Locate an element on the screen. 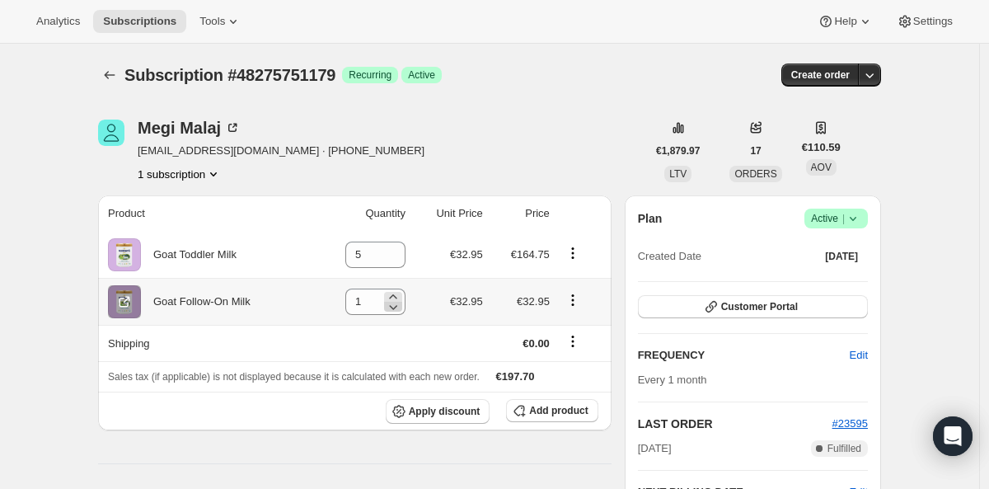  button: €1,879.97 is located at coordinates (677, 151).